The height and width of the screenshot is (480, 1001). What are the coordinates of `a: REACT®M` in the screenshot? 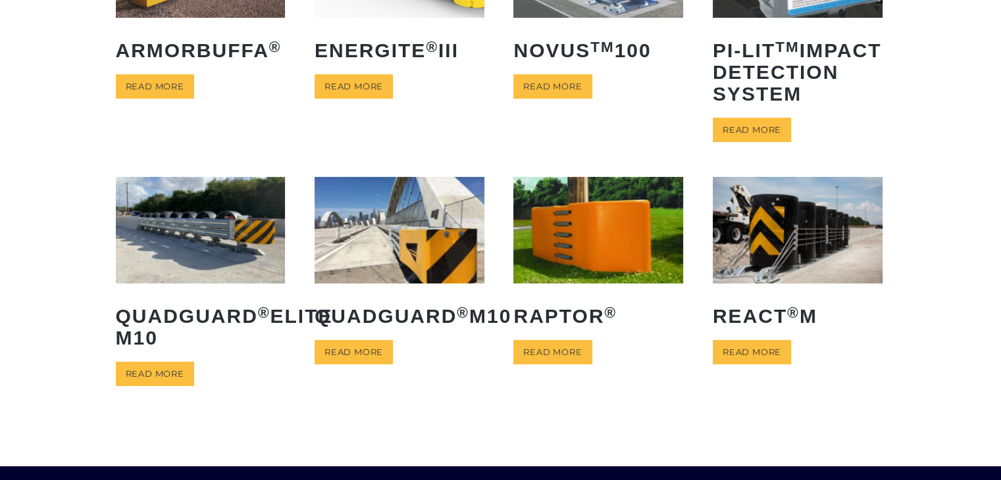 It's located at (798, 257).